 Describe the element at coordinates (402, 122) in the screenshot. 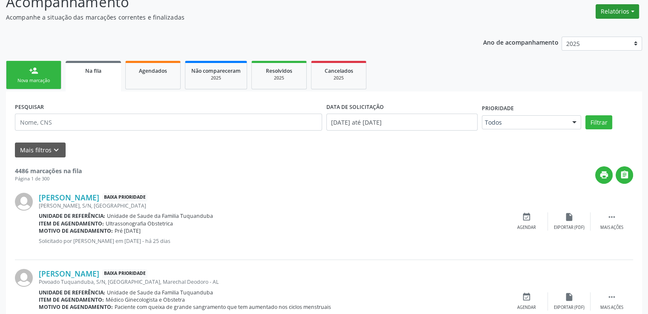

I see `input: Selecione um intervalo` at that location.